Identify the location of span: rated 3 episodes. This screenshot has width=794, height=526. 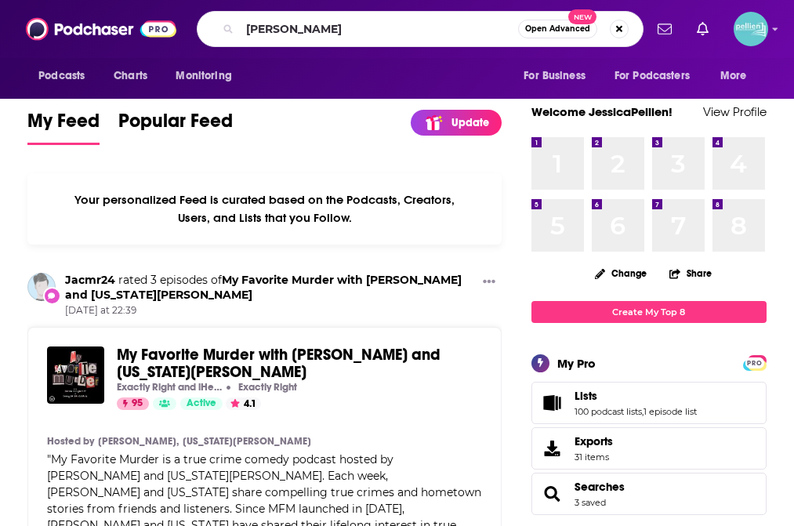
(163, 280).